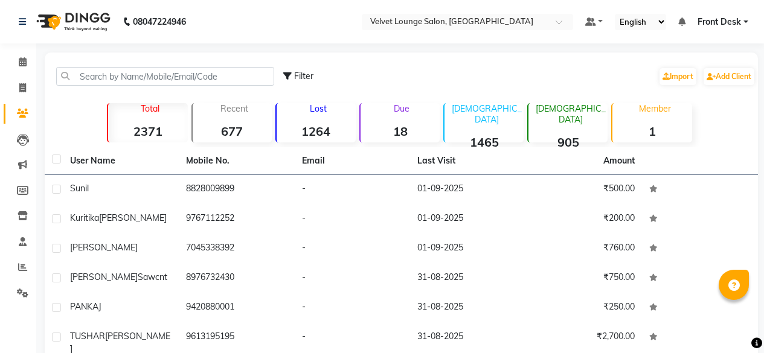  Describe the element at coordinates (159, 22) in the screenshot. I see `b: 08047224946` at that location.